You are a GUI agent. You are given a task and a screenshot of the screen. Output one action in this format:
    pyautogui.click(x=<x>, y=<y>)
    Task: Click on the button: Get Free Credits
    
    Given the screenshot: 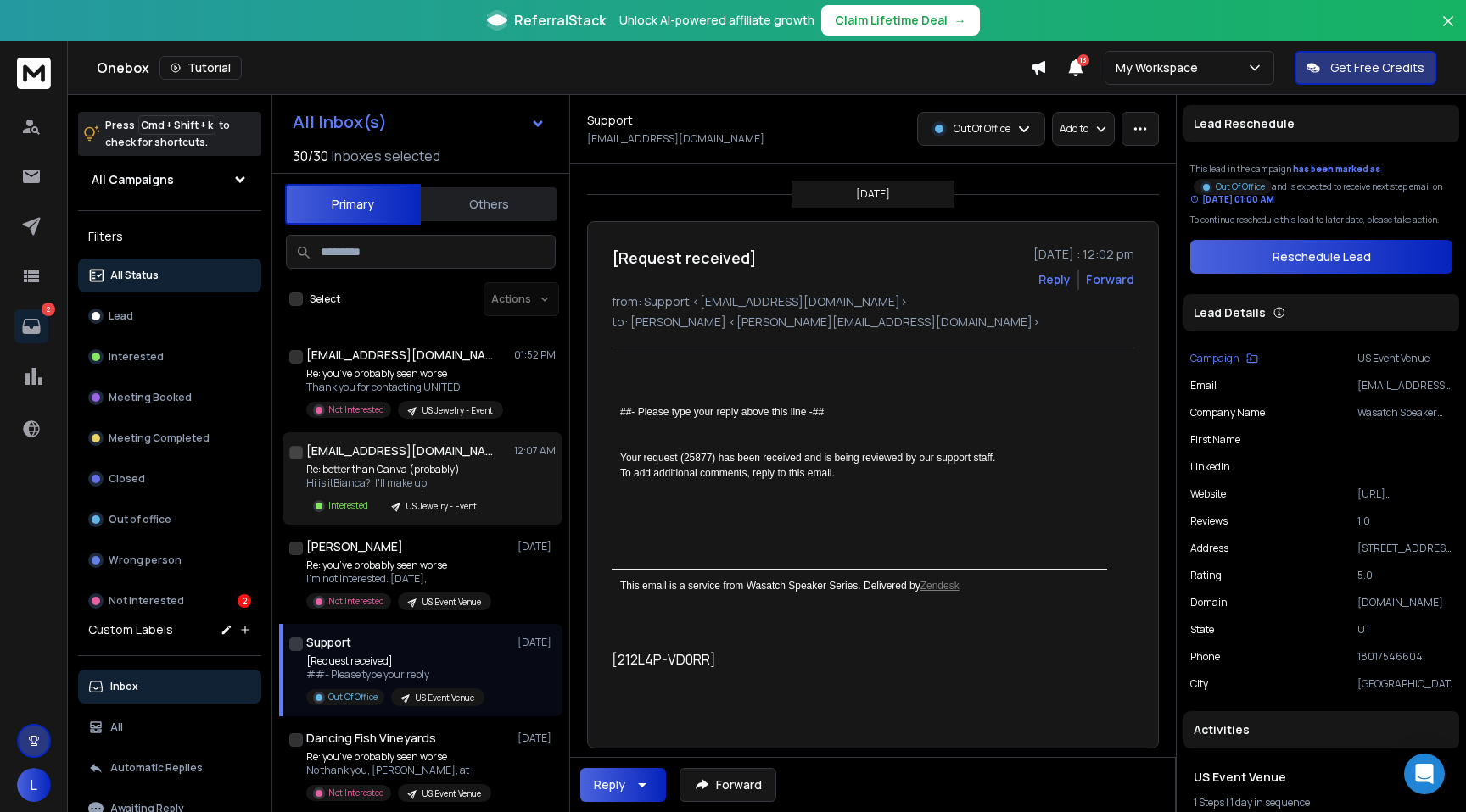 What is the action you would take?
    pyautogui.click(x=1365, y=68)
    